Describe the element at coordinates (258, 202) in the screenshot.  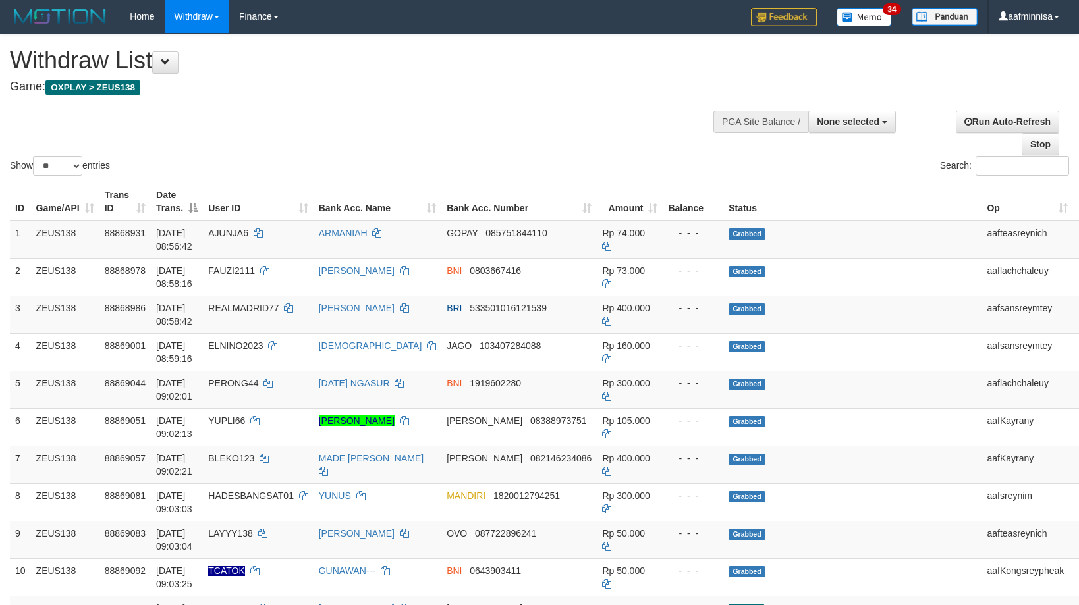
I see `th: User ID: activate to sort column ascending` at that location.